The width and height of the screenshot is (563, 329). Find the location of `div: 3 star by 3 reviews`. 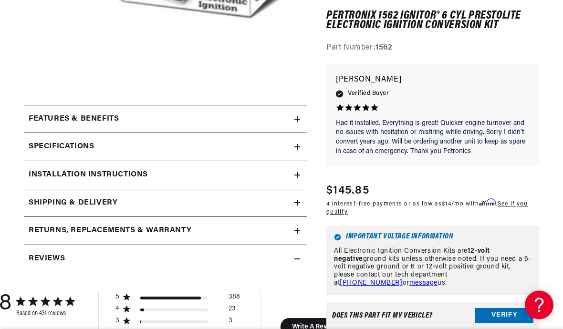

div: 3 star by 3 reviews is located at coordinates (178, 323).